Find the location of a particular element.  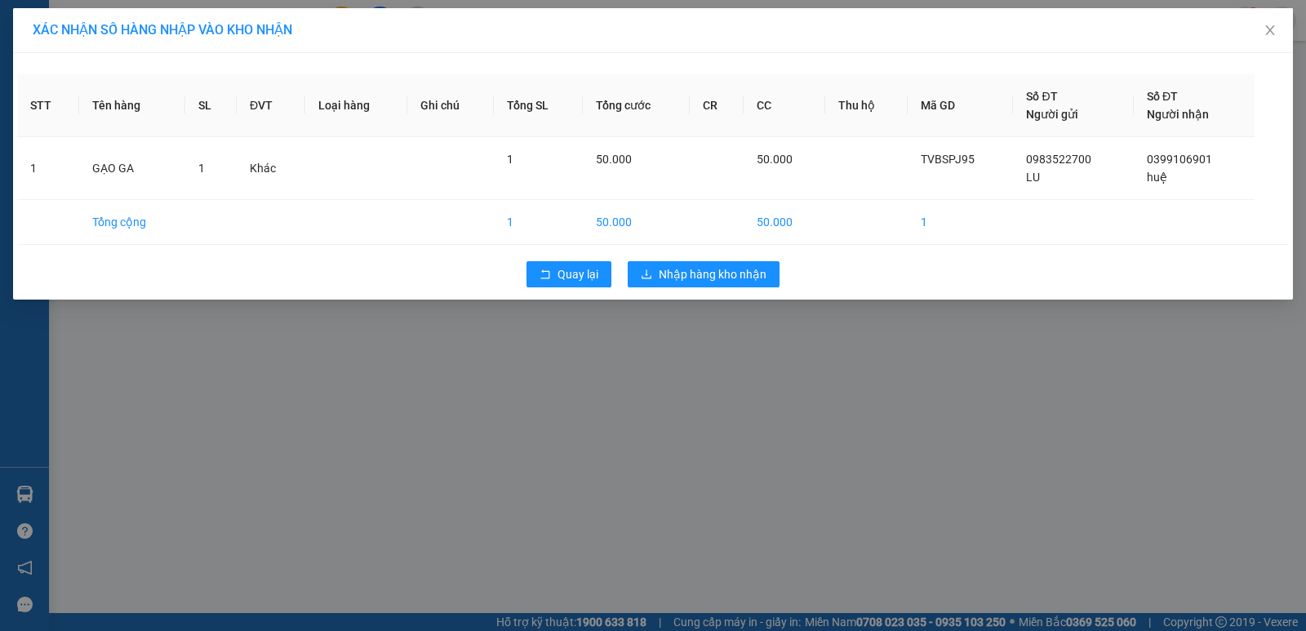

th: Tổng cước is located at coordinates (636, 105).